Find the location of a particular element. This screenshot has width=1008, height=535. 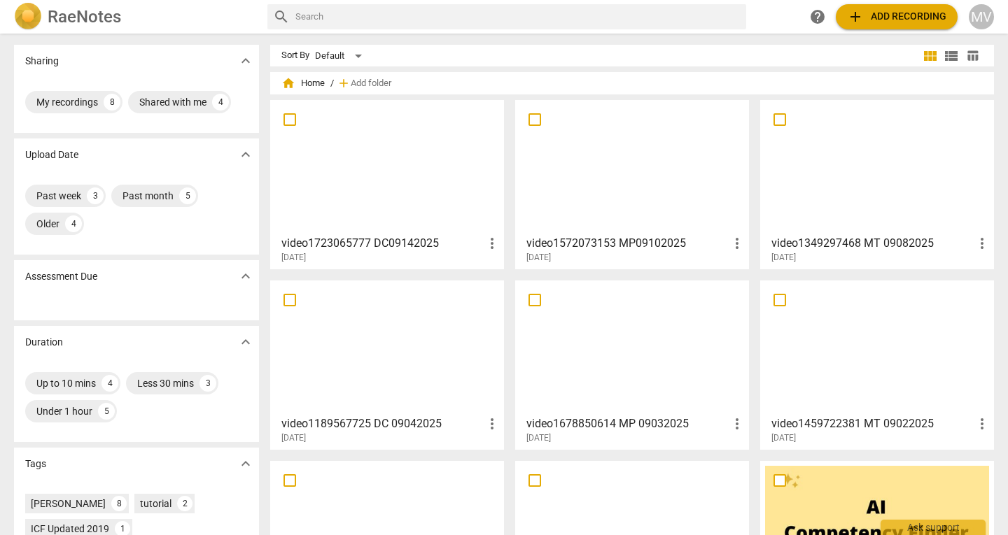

h3: video1572073153 MP09102025 is located at coordinates (627, 244).